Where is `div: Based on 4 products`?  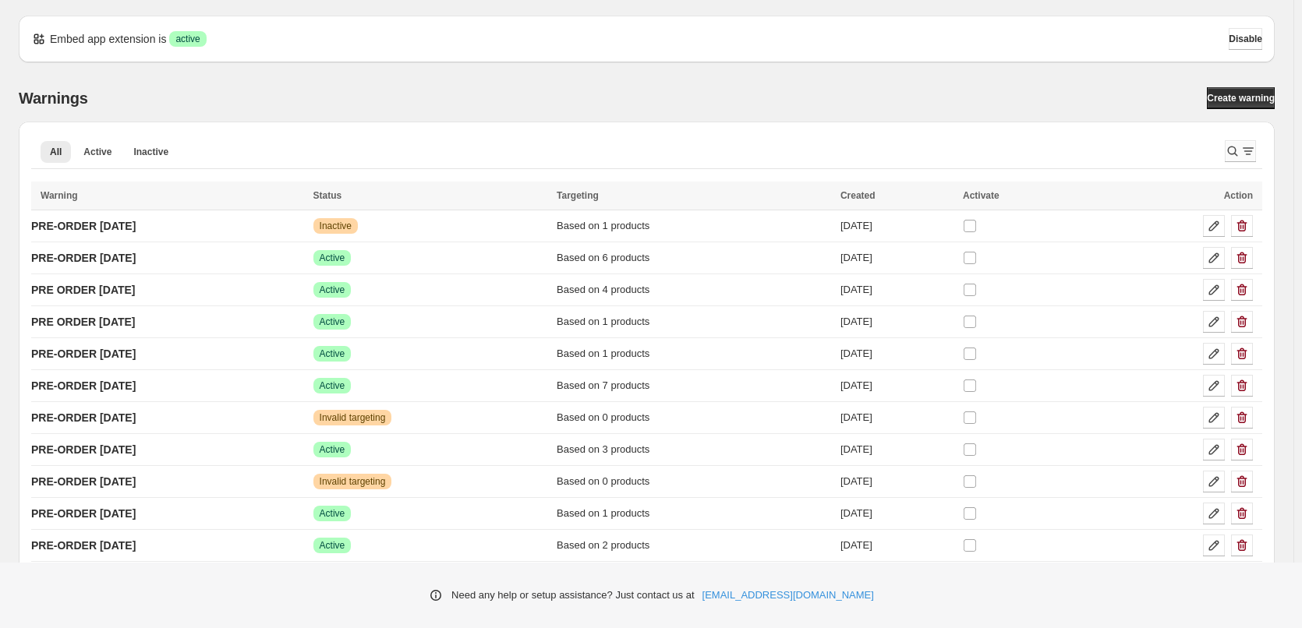
div: Based on 4 products is located at coordinates (694, 290).